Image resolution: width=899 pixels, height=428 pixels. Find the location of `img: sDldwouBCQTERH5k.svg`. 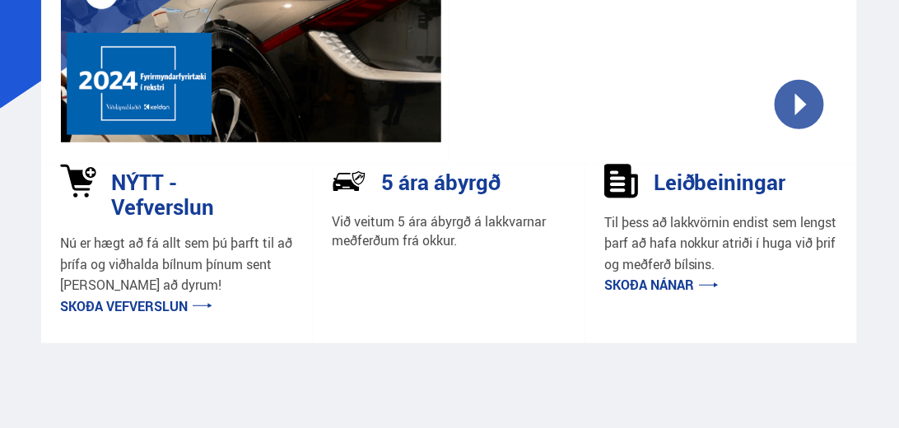

img: sDldwouBCQTERH5k.svg is located at coordinates (622, 181).